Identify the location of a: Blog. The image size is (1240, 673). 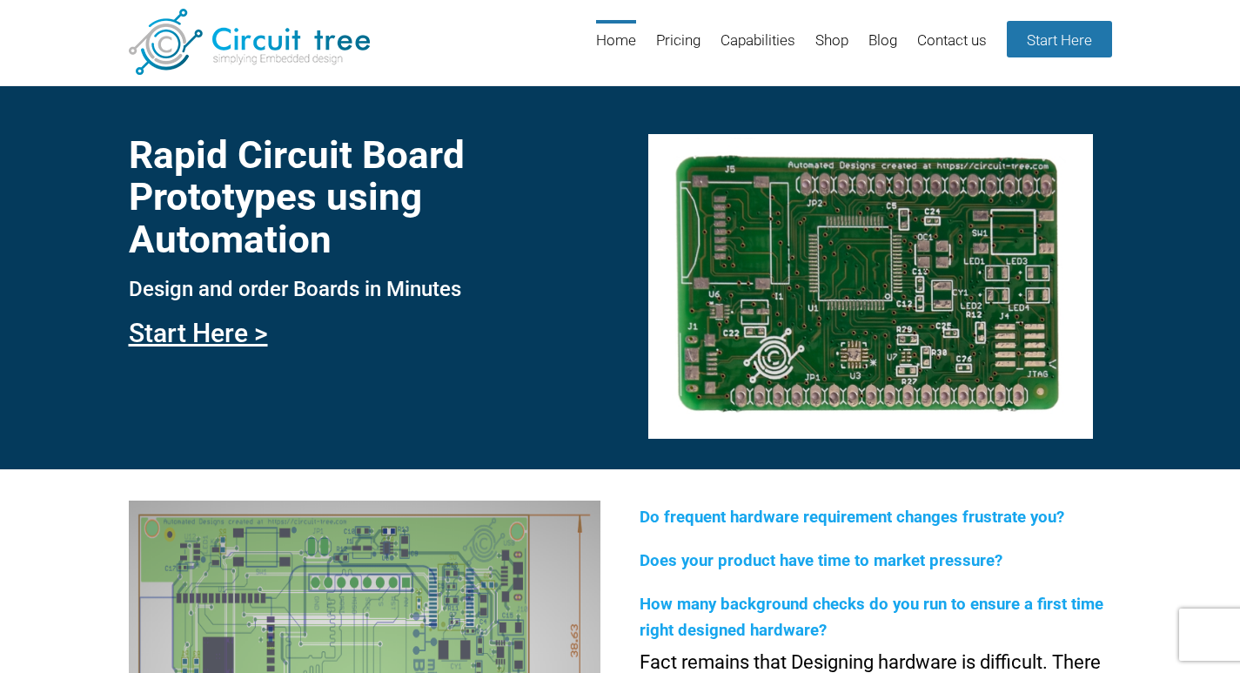
(882, 48).